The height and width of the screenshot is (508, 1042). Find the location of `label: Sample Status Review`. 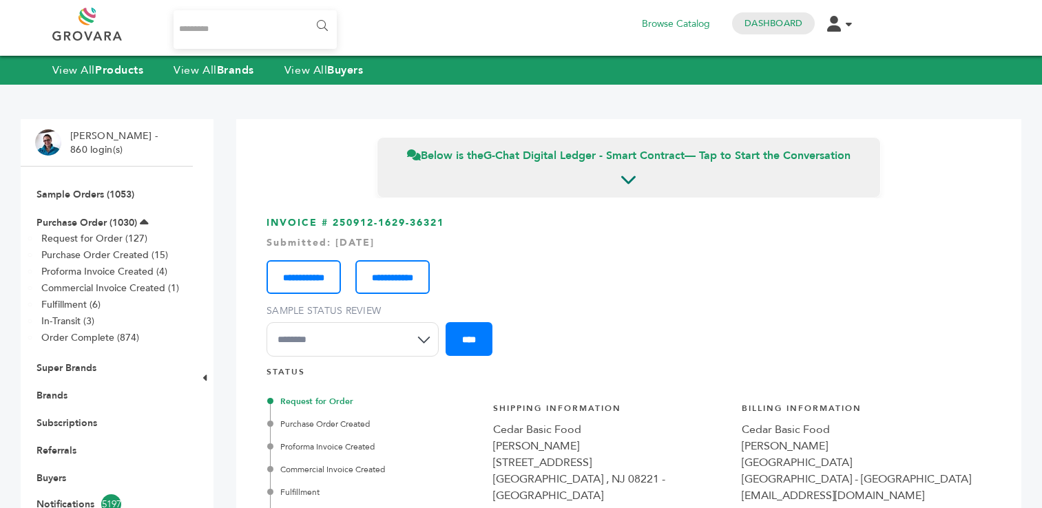

label: Sample Status Review is located at coordinates (356, 311).